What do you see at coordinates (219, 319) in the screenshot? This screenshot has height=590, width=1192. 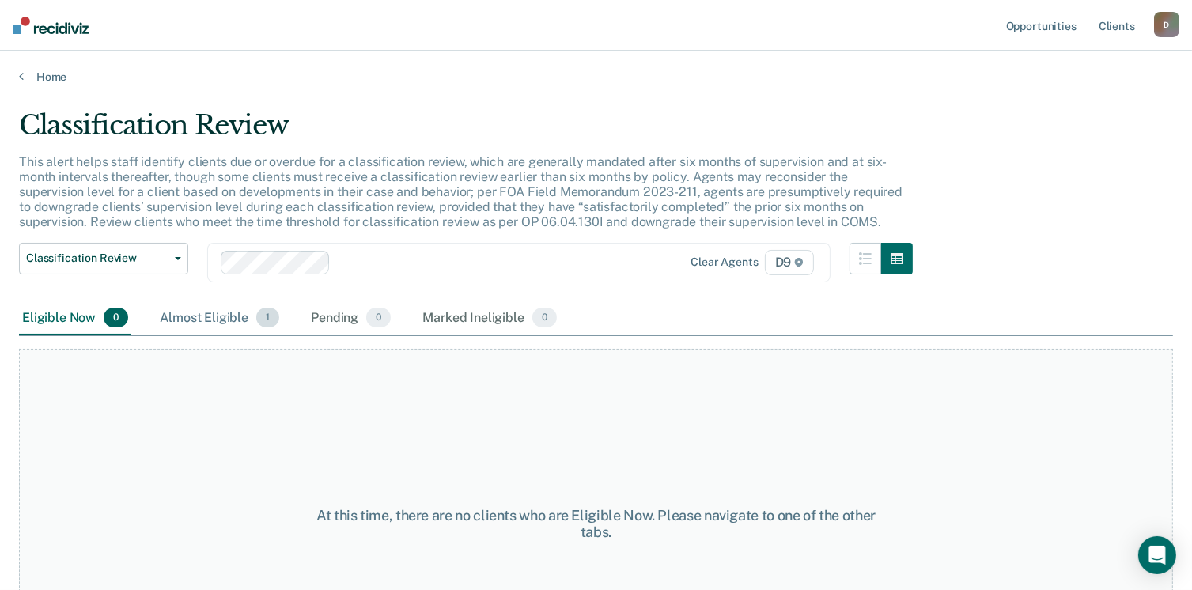 I see `div: Almost Eligible1` at bounding box center [219, 319].